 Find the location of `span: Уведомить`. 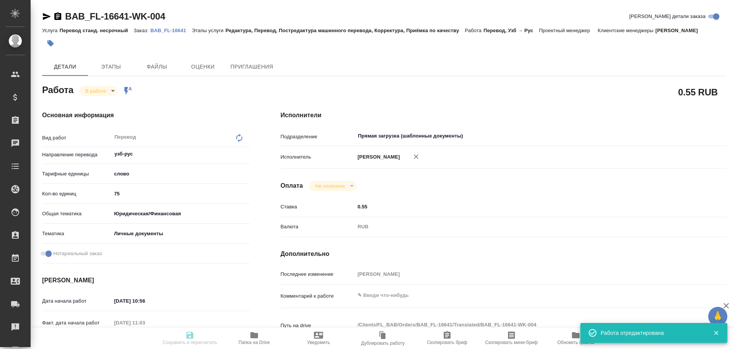

span: Уведомить is located at coordinates (318, 342).